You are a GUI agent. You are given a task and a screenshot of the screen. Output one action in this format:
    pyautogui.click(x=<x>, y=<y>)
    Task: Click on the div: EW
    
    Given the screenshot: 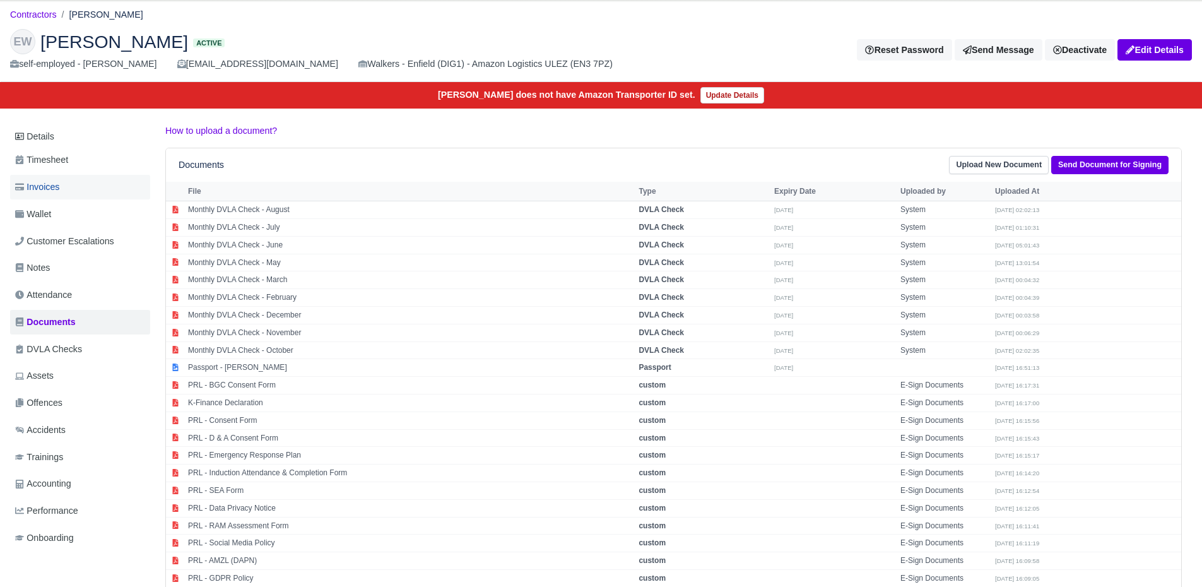 What is the action you would take?
    pyautogui.click(x=23, y=42)
    